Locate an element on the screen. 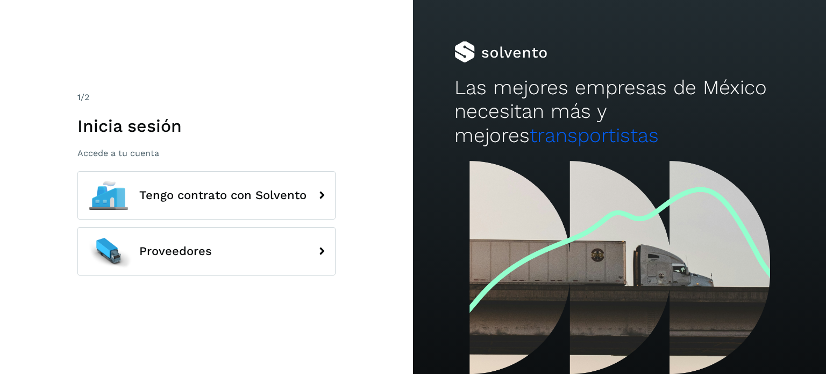 The image size is (826, 374). button: Tengo contrato con Solvento is located at coordinates (206, 195).